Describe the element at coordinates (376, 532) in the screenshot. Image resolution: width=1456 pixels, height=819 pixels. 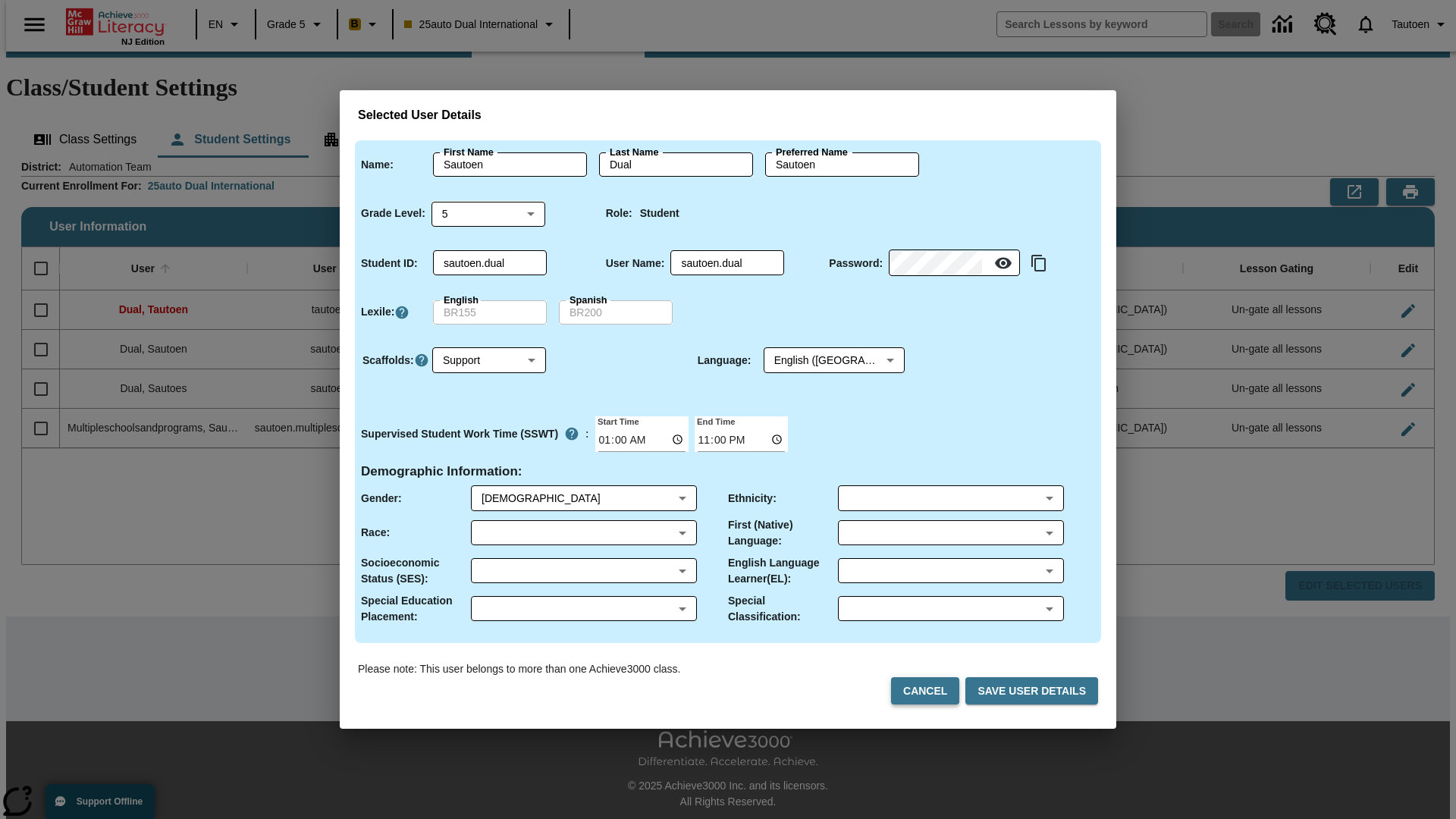
I see `p: Race :` at that location.